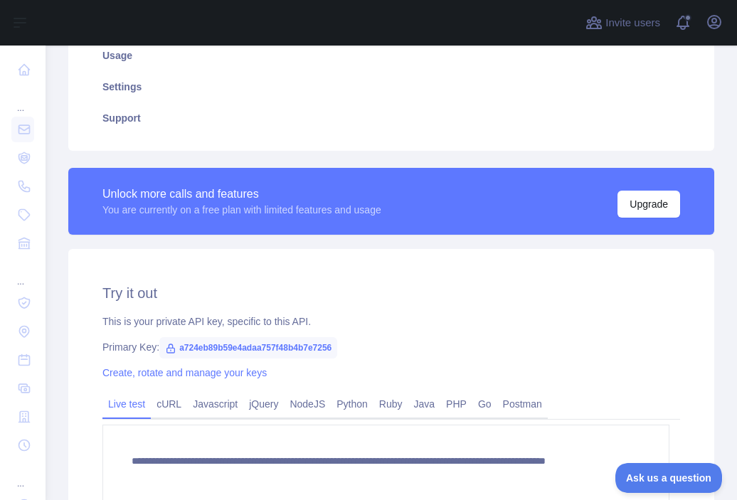 This screenshot has height=500, width=737. I want to click on a: jQuery, so click(263, 404).